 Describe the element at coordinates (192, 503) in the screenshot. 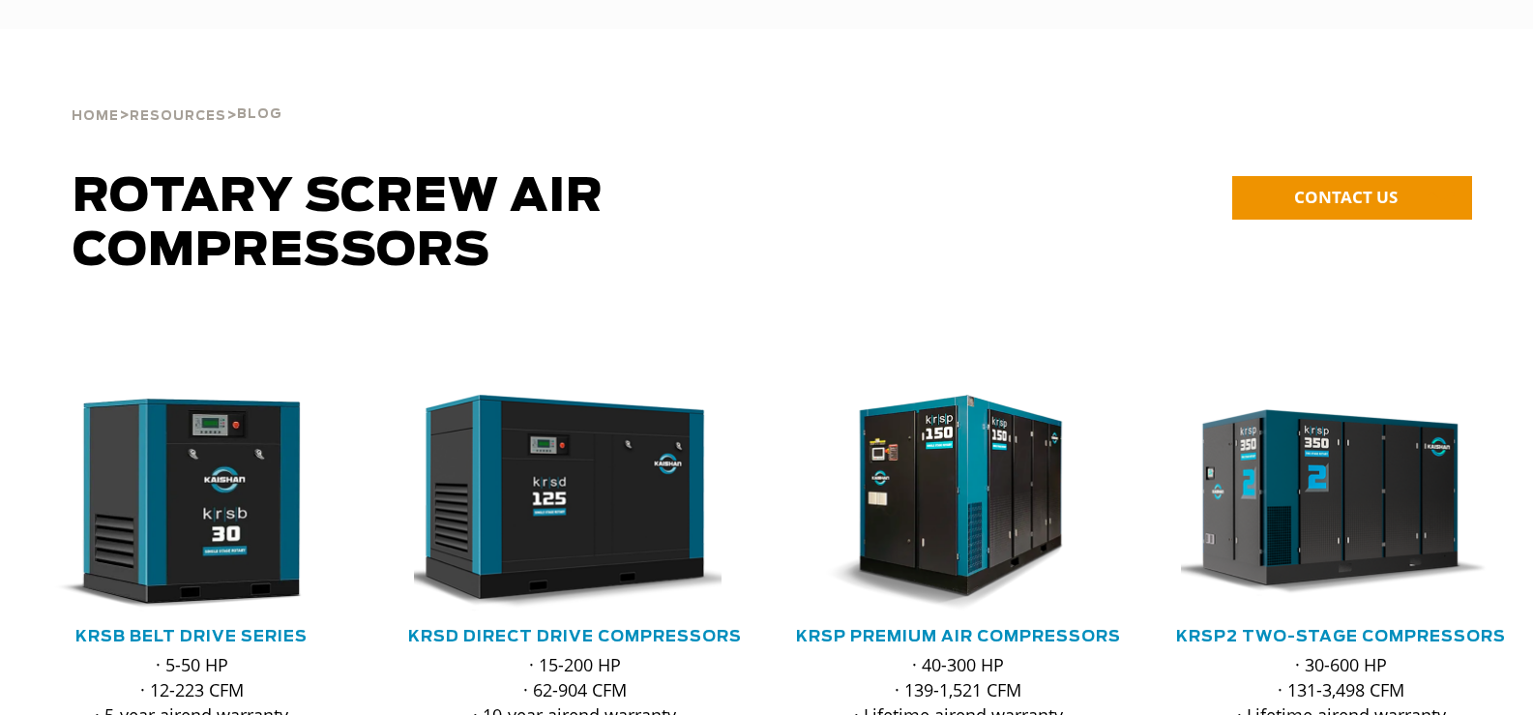

I see `div: krsb30` at that location.